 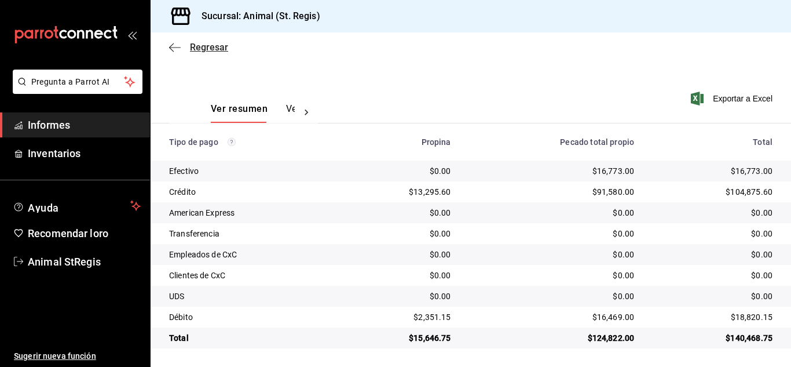 What do you see at coordinates (749, 192) in the screenshot?
I see `font: $104,875.60` at bounding box center [749, 192].